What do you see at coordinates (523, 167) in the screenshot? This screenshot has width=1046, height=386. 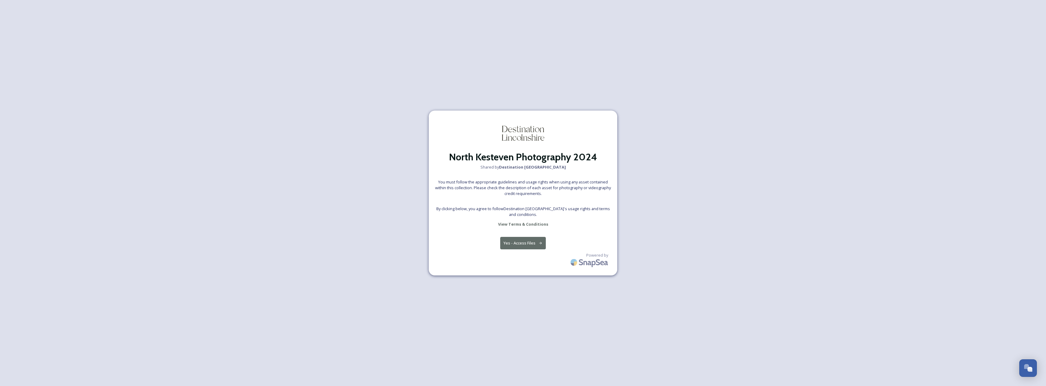 I see `span: Shared by` at bounding box center [523, 167].